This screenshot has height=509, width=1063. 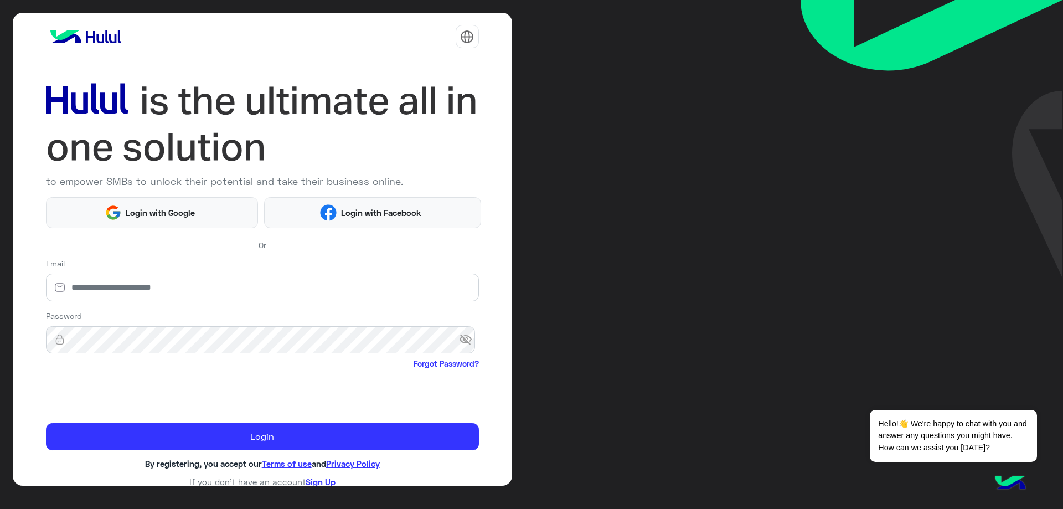 I want to click on span: Login with Facebook, so click(x=381, y=213).